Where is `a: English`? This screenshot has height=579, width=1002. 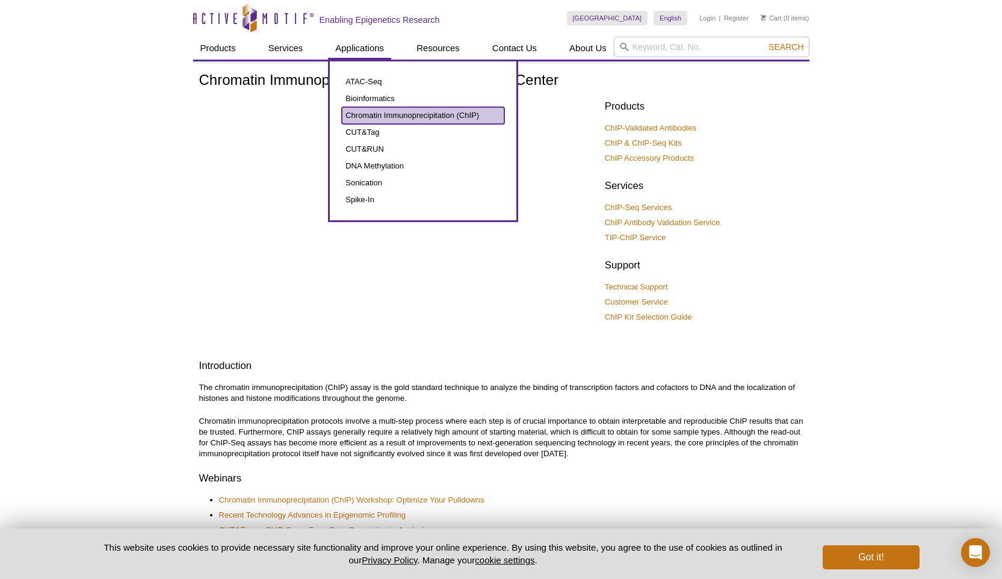 a: English is located at coordinates (671, 18).